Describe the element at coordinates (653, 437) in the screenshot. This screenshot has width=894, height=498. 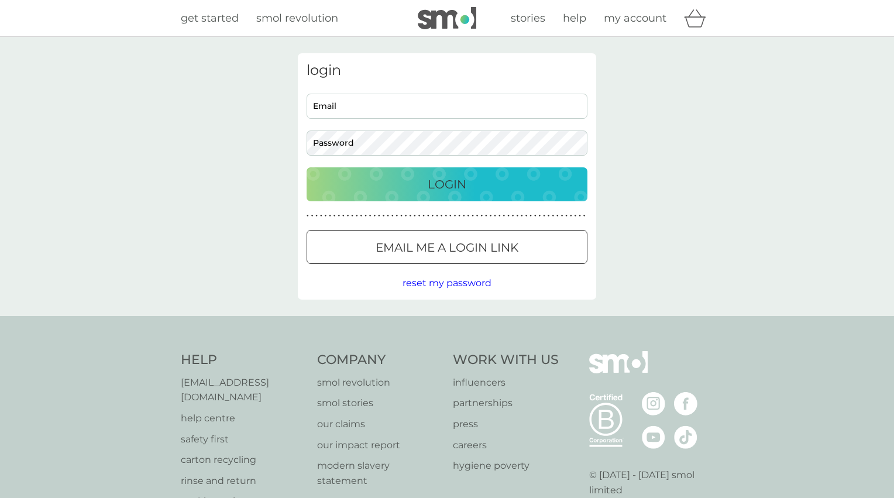
I see `img: visit the smol Youtube page` at that location.